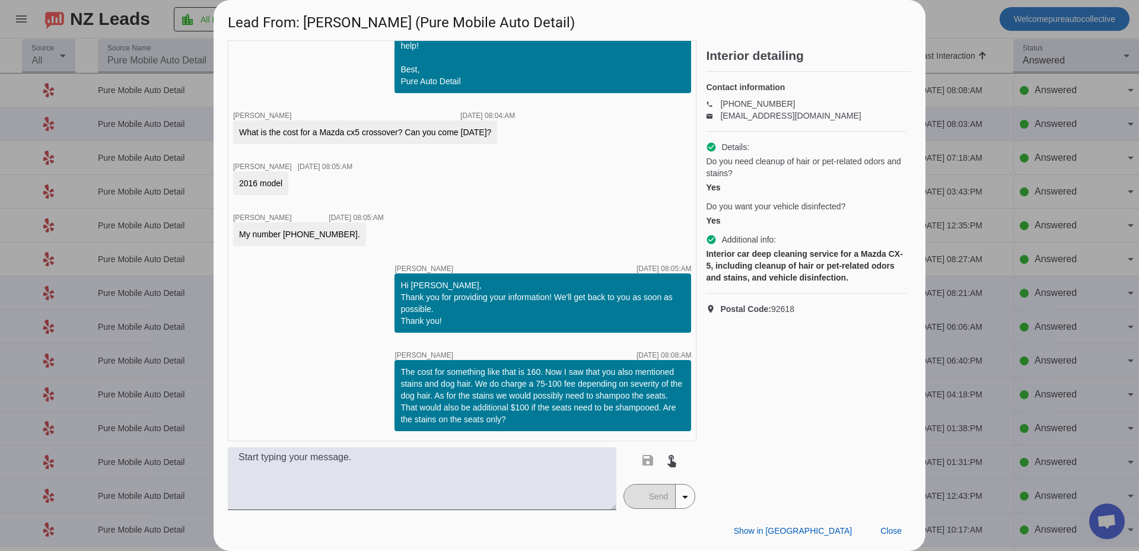 The width and height of the screenshot is (1139, 551). What do you see at coordinates (776, 207) in the screenshot?
I see `span: Do you want your vehicle disinfected?` at bounding box center [776, 207].